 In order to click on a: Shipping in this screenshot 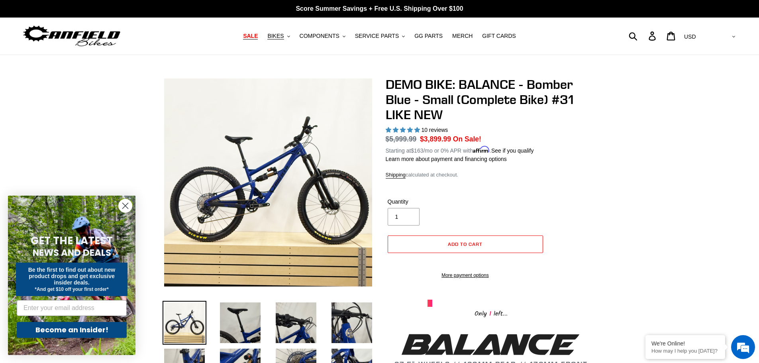, I will do `click(395, 175)`.